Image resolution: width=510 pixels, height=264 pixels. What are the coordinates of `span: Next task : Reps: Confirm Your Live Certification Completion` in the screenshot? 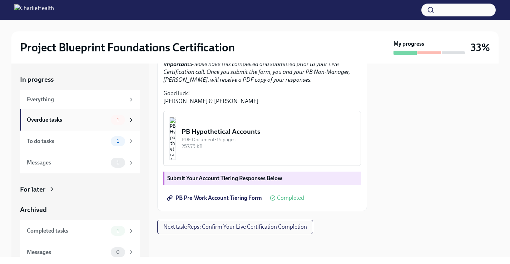 It's located at (235, 227).